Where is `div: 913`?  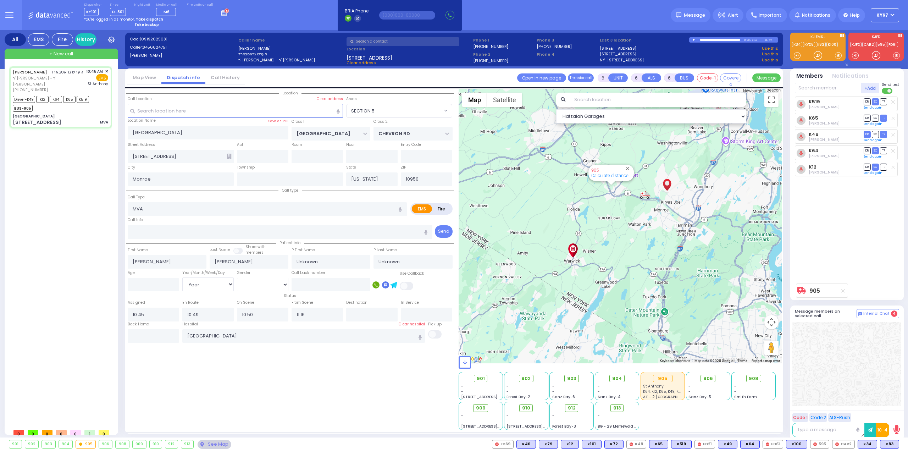
div: 913 is located at coordinates (187, 444).